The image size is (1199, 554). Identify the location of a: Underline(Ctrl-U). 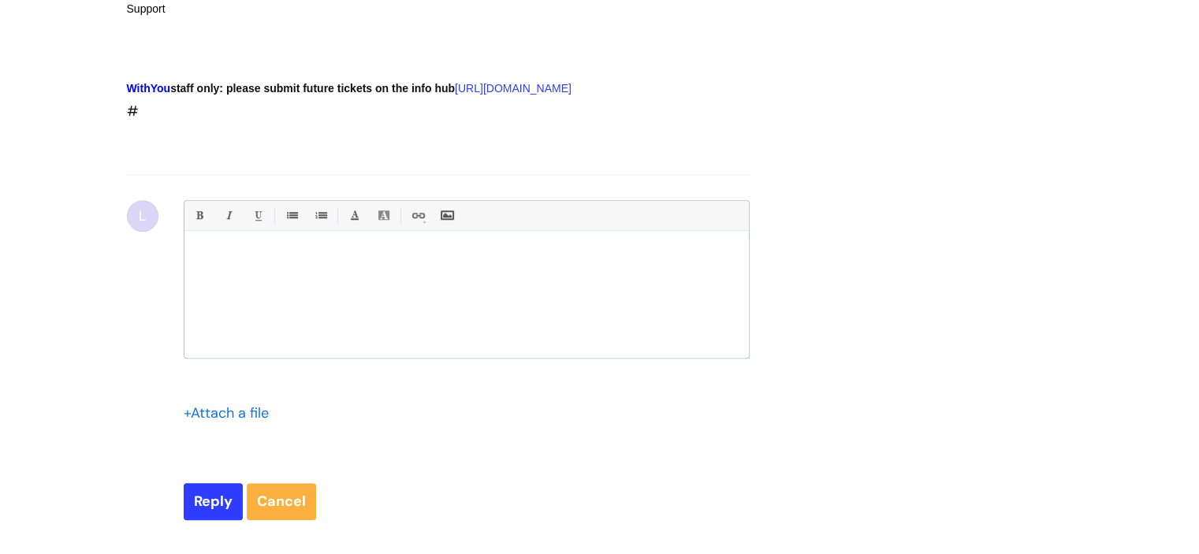
(257, 215).